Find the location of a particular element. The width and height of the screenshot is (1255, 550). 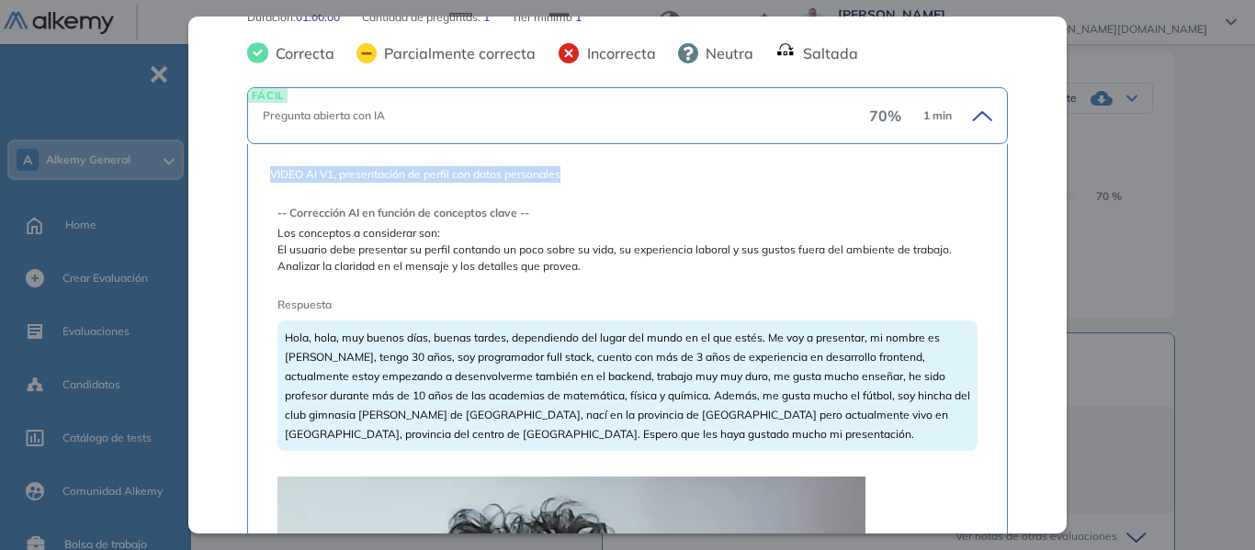

span: Los conceptos a considerar son: is located at coordinates (628, 233).